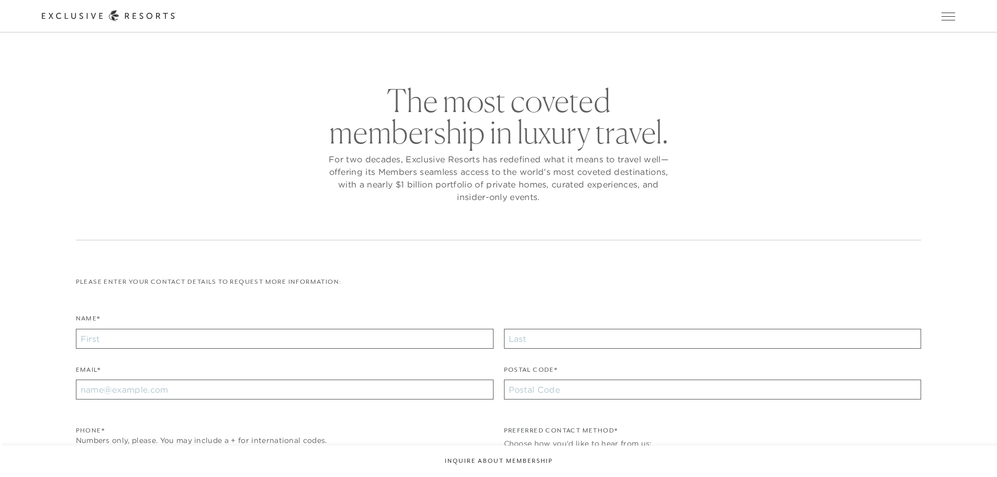 This screenshot has height=477, width=997. I want to click on div: Numbers only, please. You may include a + for international codes., so click(285, 440).